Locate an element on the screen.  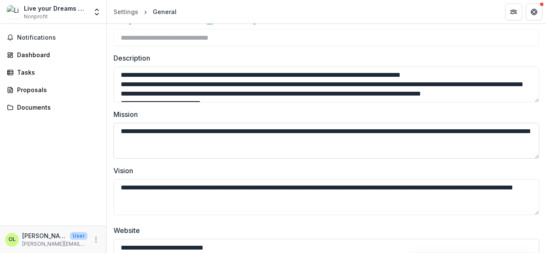
button: Notifications is located at coordinates (53, 38).